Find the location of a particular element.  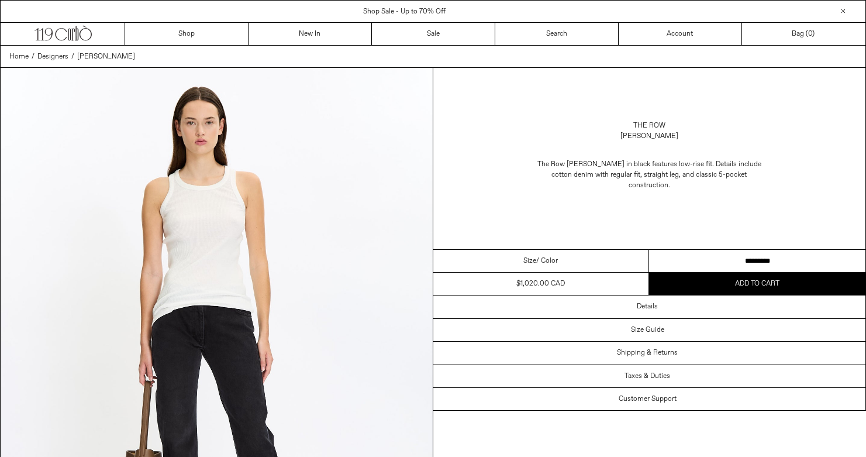

a: Bag () is located at coordinates (803, 34).